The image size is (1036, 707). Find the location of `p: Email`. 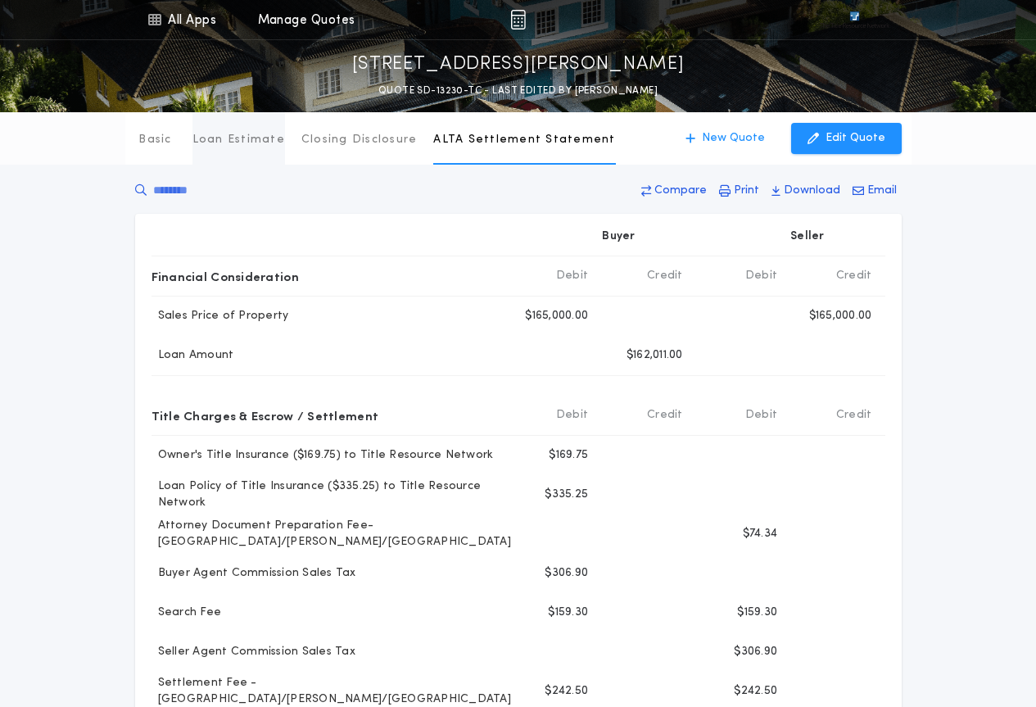

p: Email is located at coordinates (882, 191).